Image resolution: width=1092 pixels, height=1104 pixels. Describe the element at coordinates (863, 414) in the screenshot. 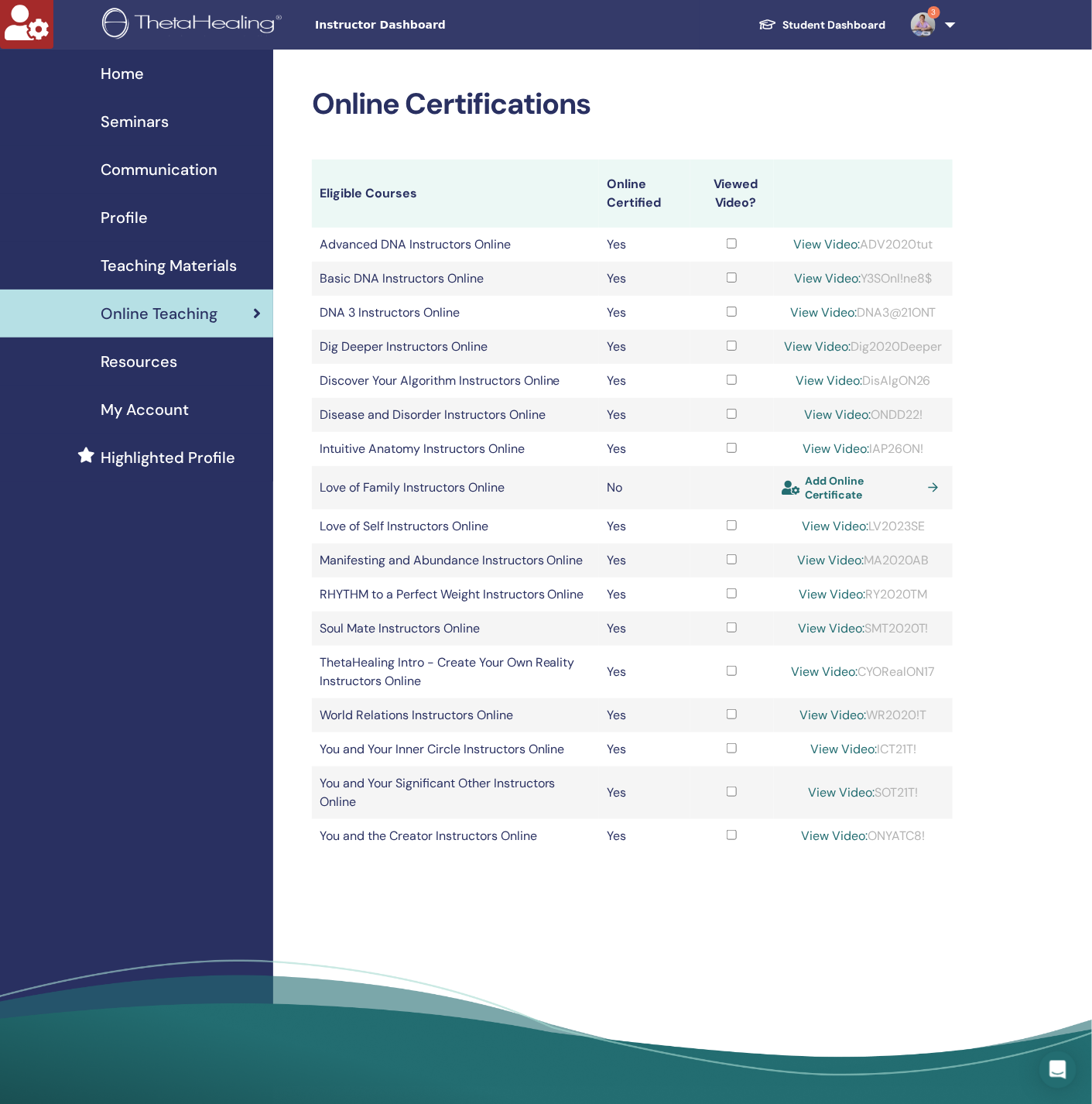

I see `div: ONDD22!` at that location.